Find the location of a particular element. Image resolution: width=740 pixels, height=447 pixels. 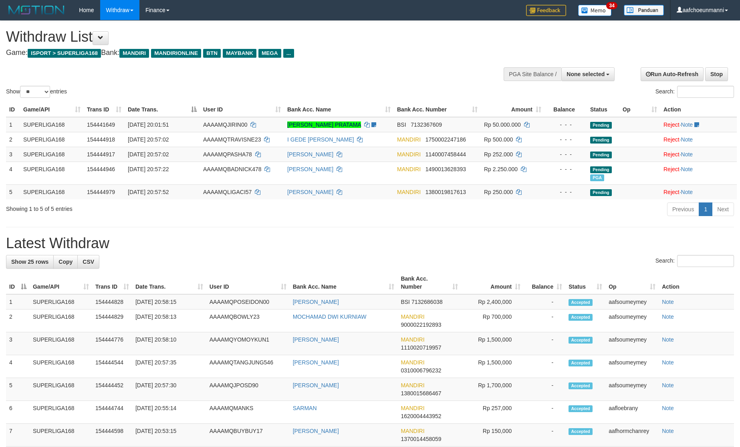

img: panduan.png is located at coordinates (644, 10).